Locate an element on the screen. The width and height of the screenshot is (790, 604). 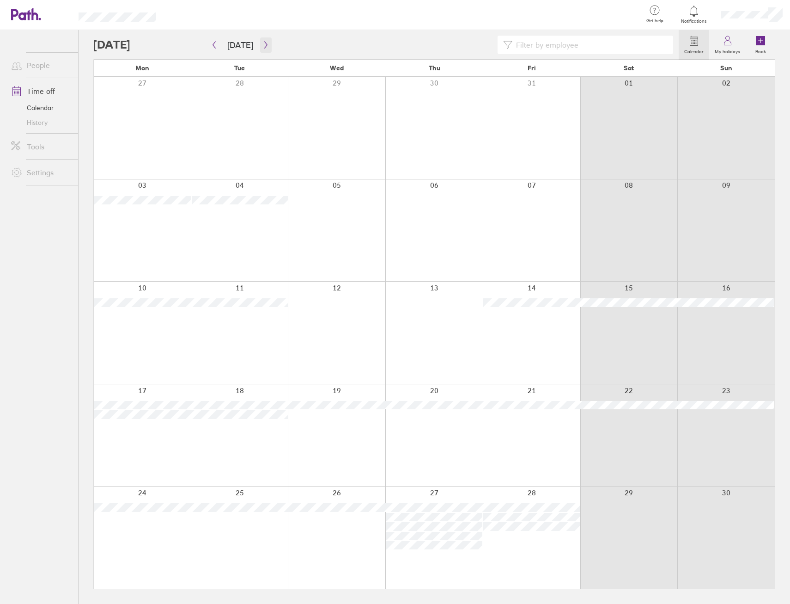
a: Time off is located at coordinates (41, 91).